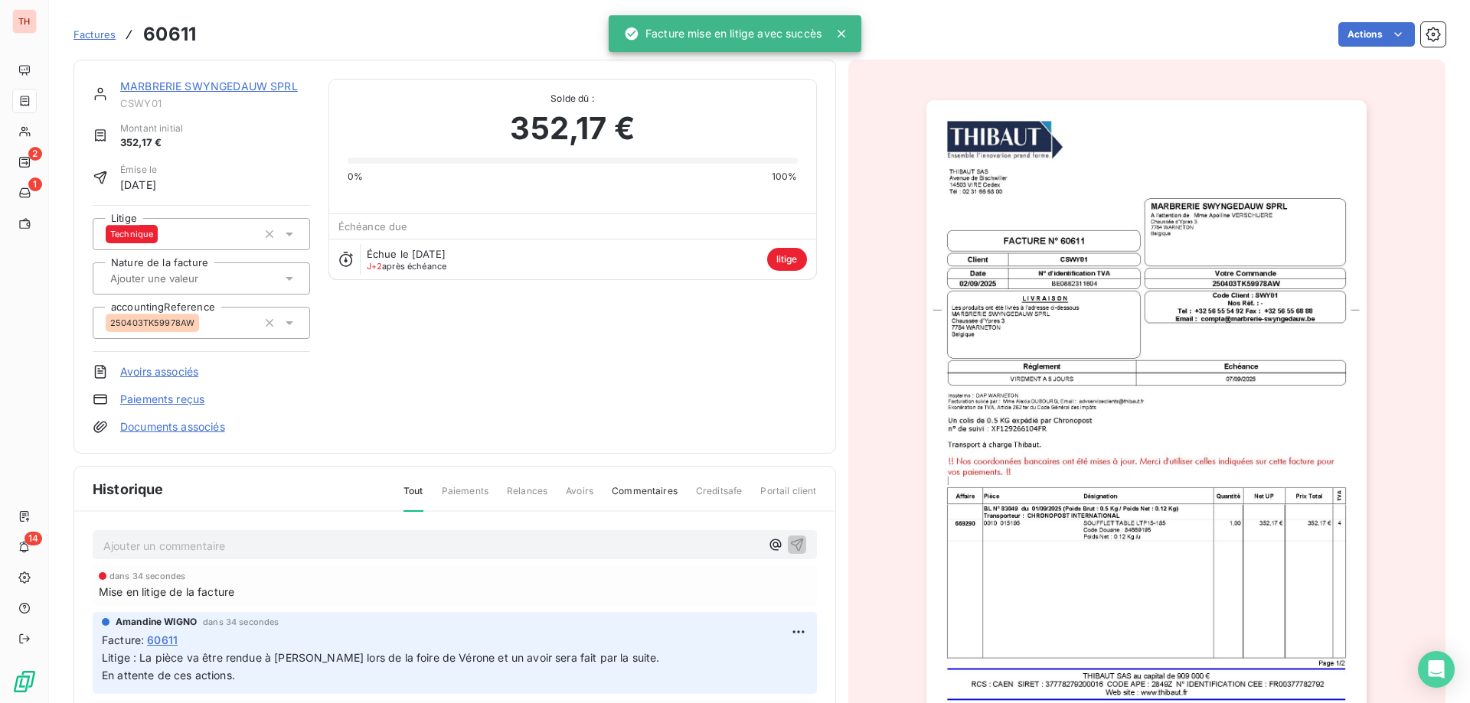 The height and width of the screenshot is (703, 1470). I want to click on span: Paiements, so click(465, 498).